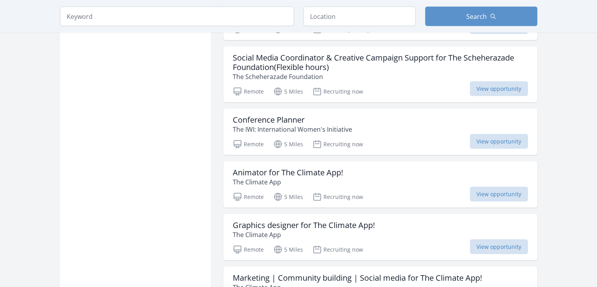 Image resolution: width=597 pixels, height=287 pixels. What do you see at coordinates (380, 184) in the screenshot?
I see `a: Animator for The Climate App! The Climate App Remote 5 Miles Recruiting now View opportunity` at bounding box center [380, 184].